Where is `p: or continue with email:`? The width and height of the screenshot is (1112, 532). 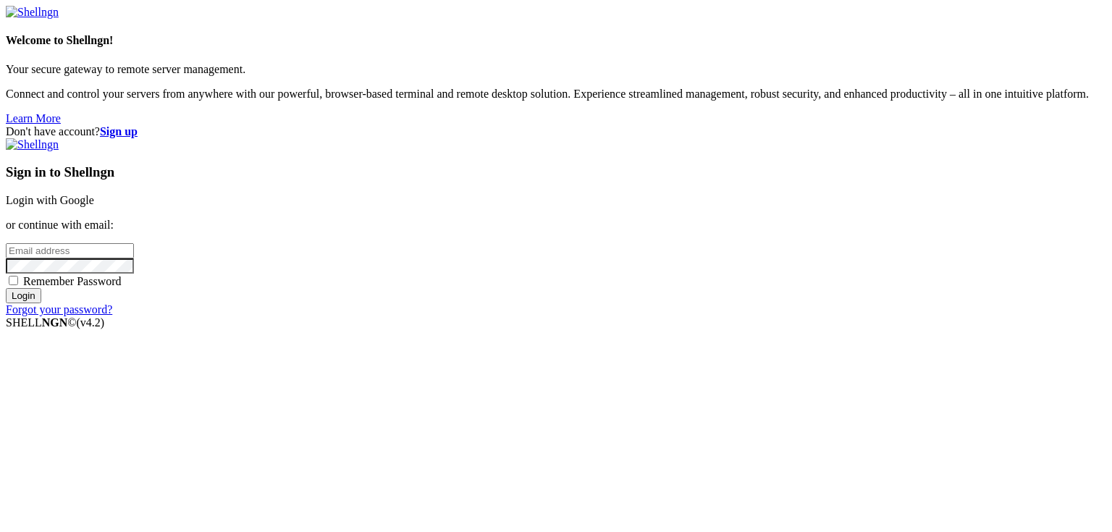 p: or continue with email: is located at coordinates (556, 225).